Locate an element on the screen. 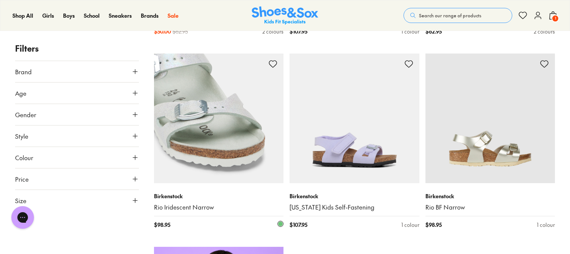 Image resolution: width=570 pixels, height=254 pixels. button: Size is located at coordinates (77, 201).